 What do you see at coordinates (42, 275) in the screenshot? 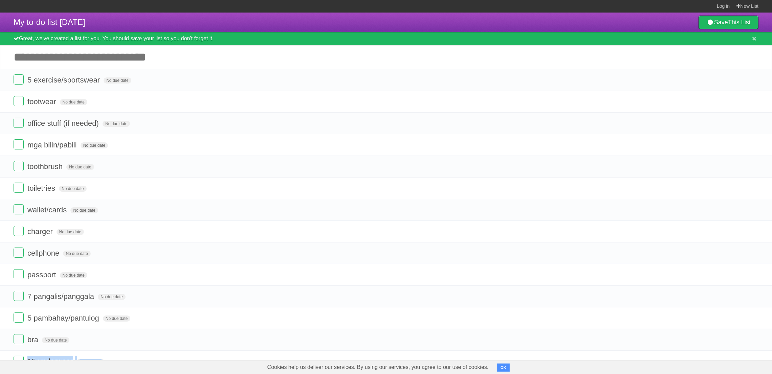
I see `span: passport` at bounding box center [42, 275].